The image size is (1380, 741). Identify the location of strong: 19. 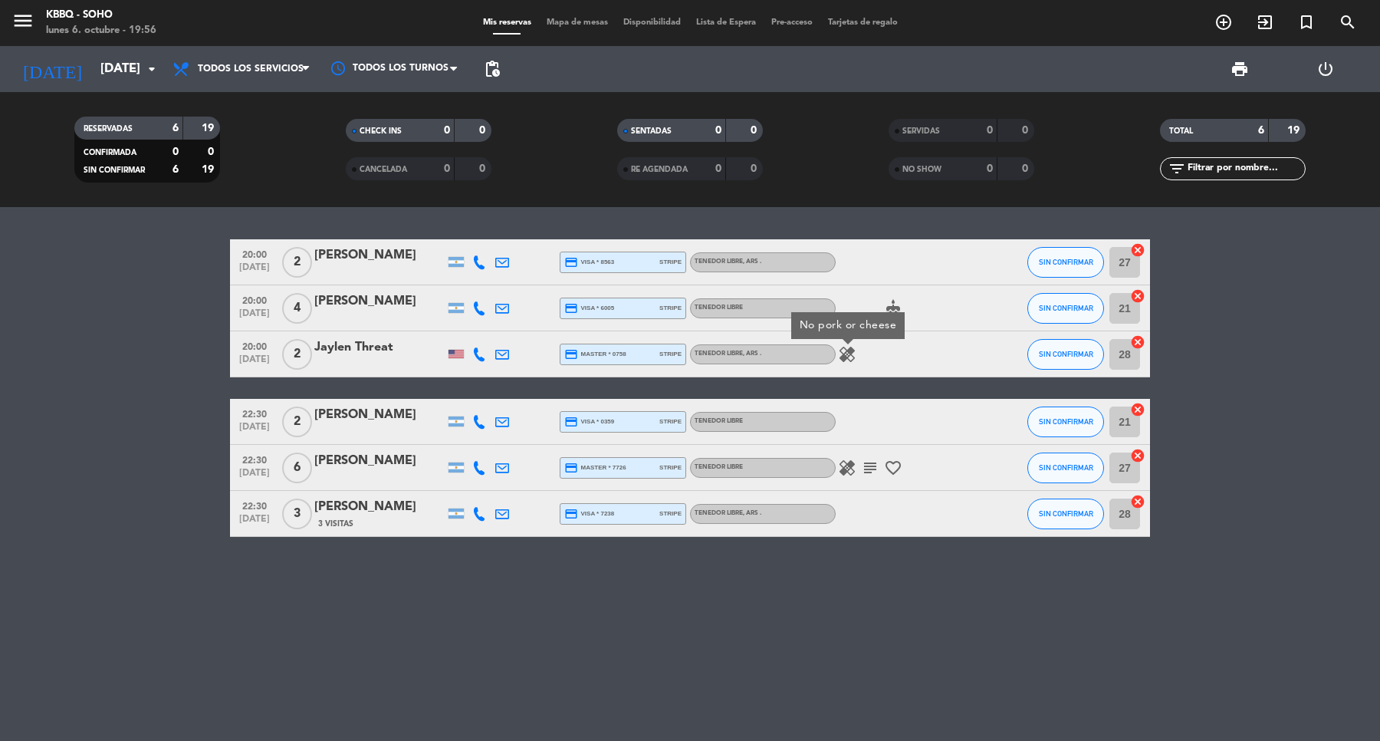
(209, 128).